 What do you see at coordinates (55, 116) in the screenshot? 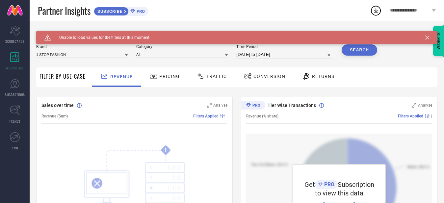
I see `span: Revenue (Sum)` at bounding box center [55, 116].